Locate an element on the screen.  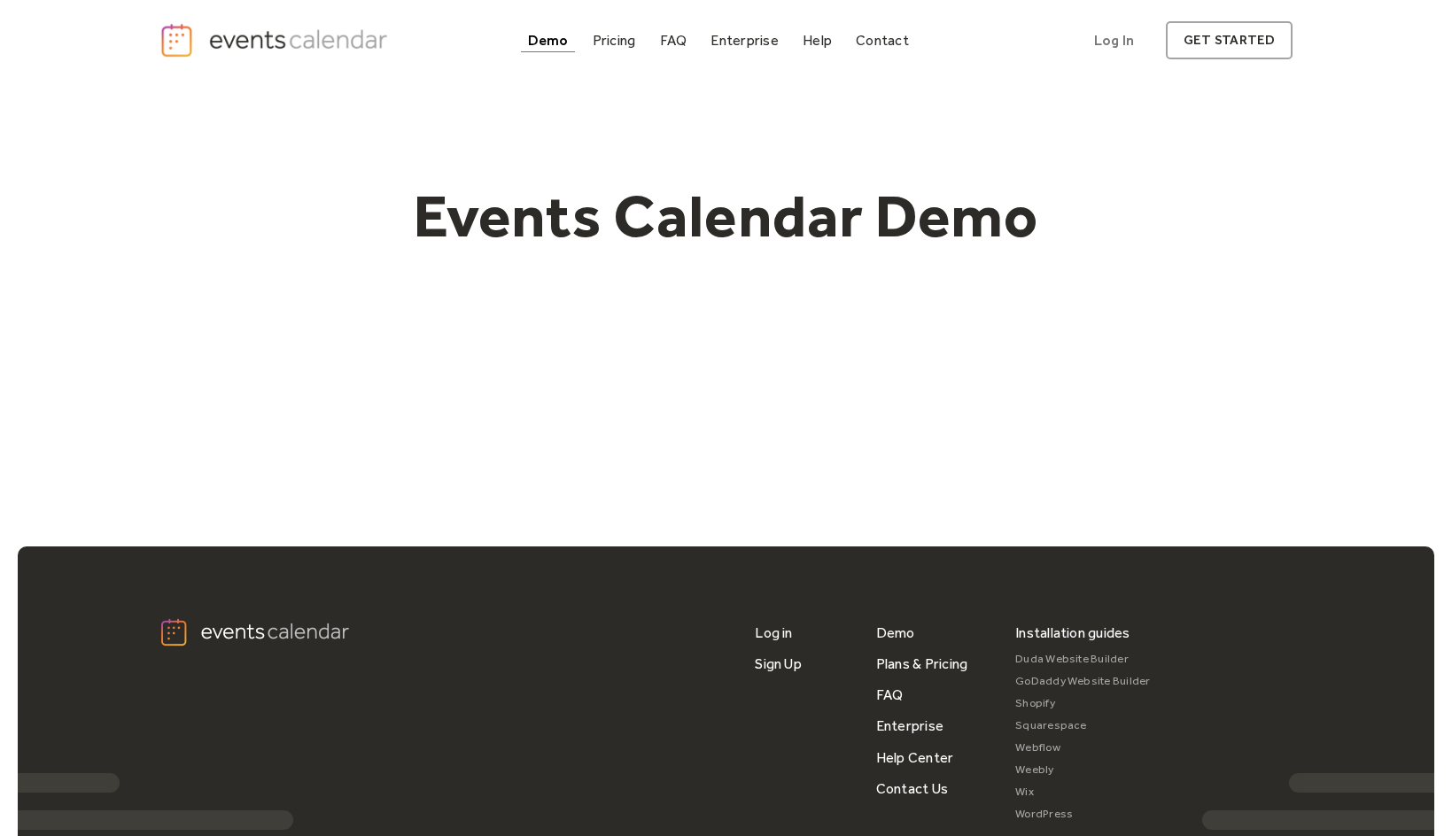
div: Installation guides is located at coordinates (1072, 632).